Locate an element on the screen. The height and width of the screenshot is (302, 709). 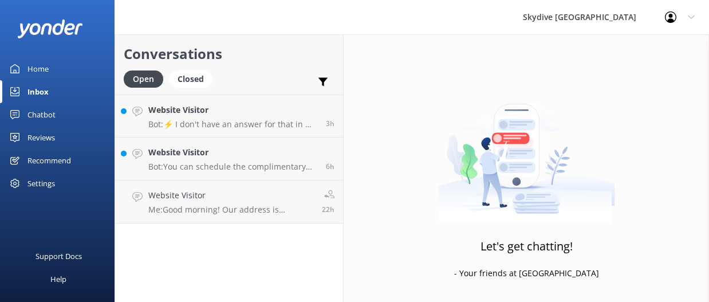
p: Bot: ⚡ I don't have an answer for that in my knowledge base. Please try and rephrase your questio... is located at coordinates (233, 124).